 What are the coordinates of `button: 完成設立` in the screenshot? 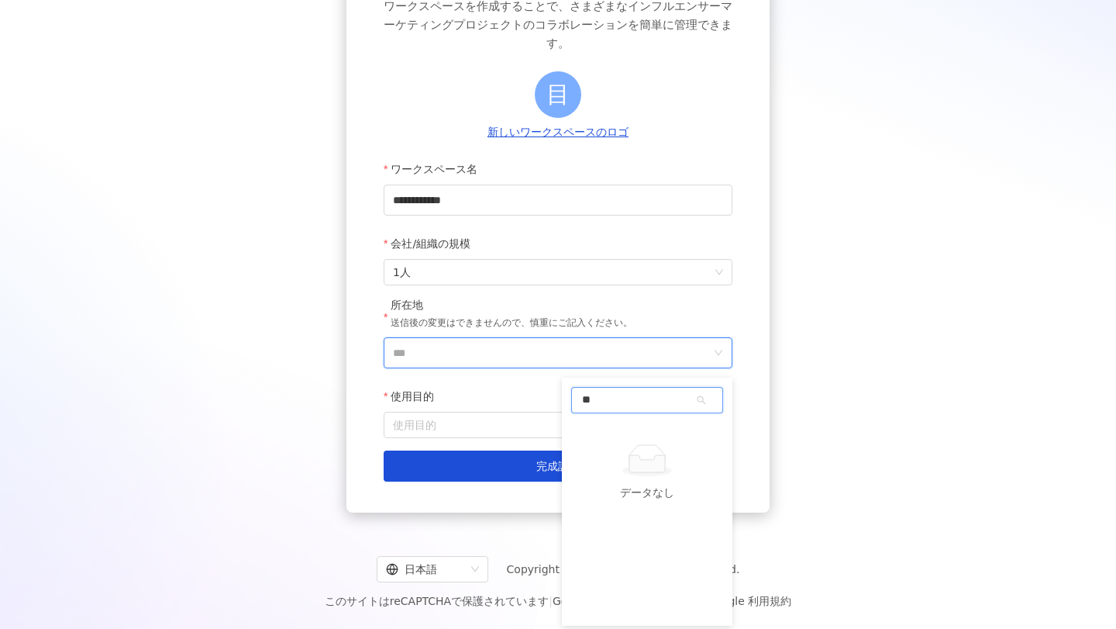 It's located at (558, 466).